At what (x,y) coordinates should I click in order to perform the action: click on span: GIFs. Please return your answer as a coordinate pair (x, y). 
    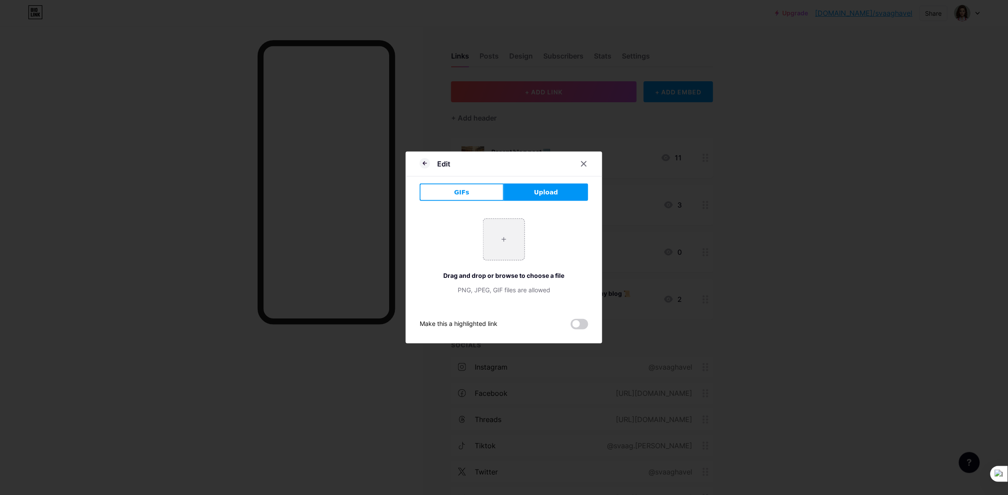
    Looking at the image, I should click on (462, 192).